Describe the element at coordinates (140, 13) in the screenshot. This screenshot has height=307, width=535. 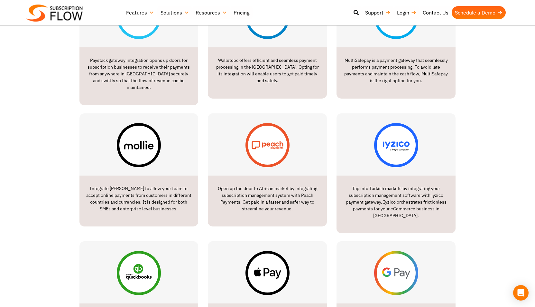
I see `a: Features` at that location.